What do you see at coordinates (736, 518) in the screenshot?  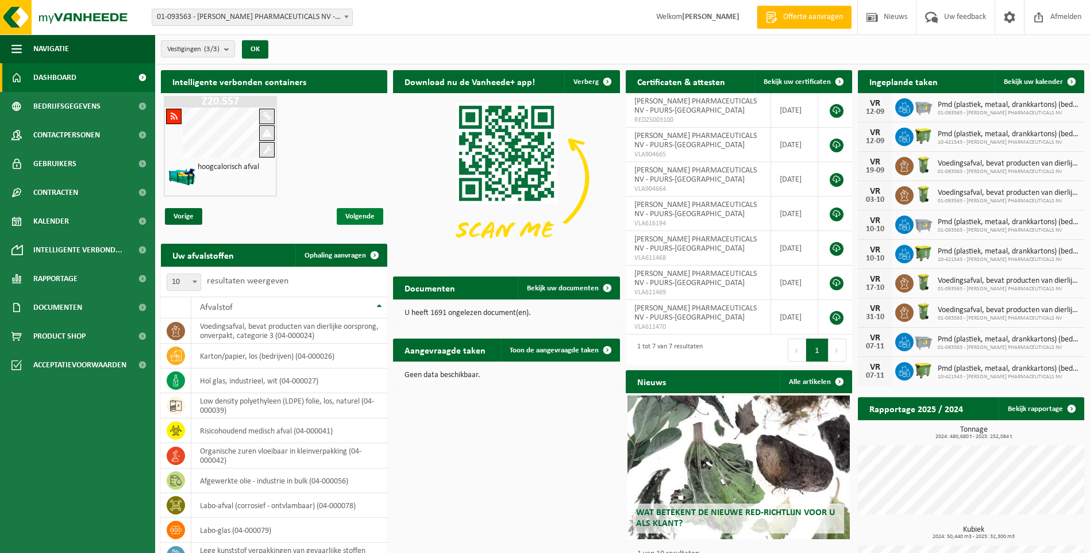 I see `span: Wat betekent de nieuwe RED-richtlijn voor u als klant?` at bounding box center [736, 518].